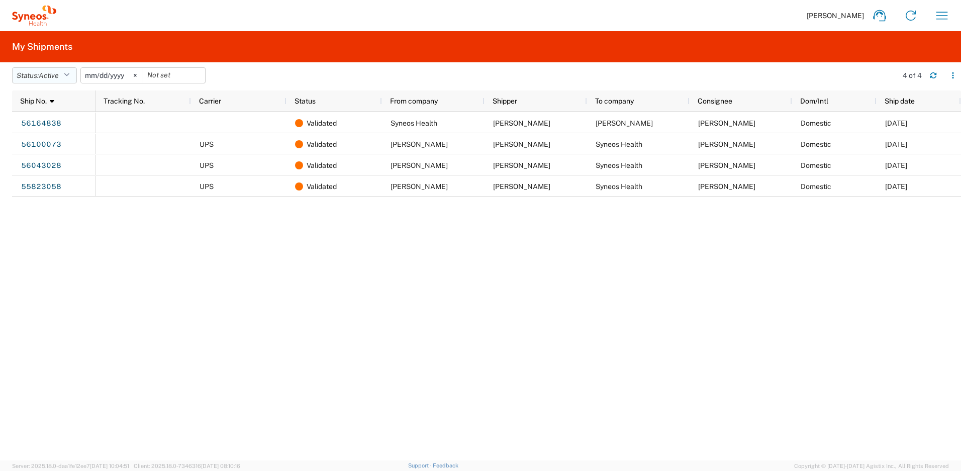 Image resolution: width=961 pixels, height=471 pixels. Describe the element at coordinates (187, 466) in the screenshot. I see `span: Client: 2025.18.0-7346316` at that location.